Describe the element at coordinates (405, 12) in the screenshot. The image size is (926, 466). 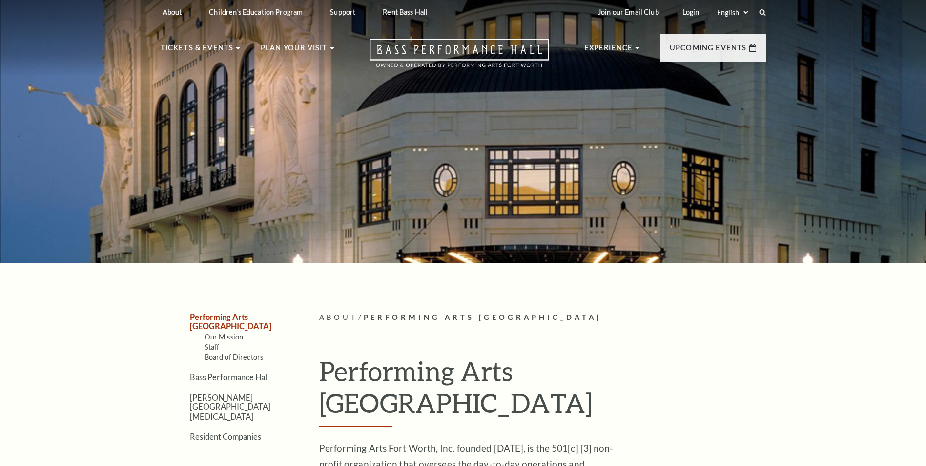
I see `p: Rent Bass Hall` at that location.